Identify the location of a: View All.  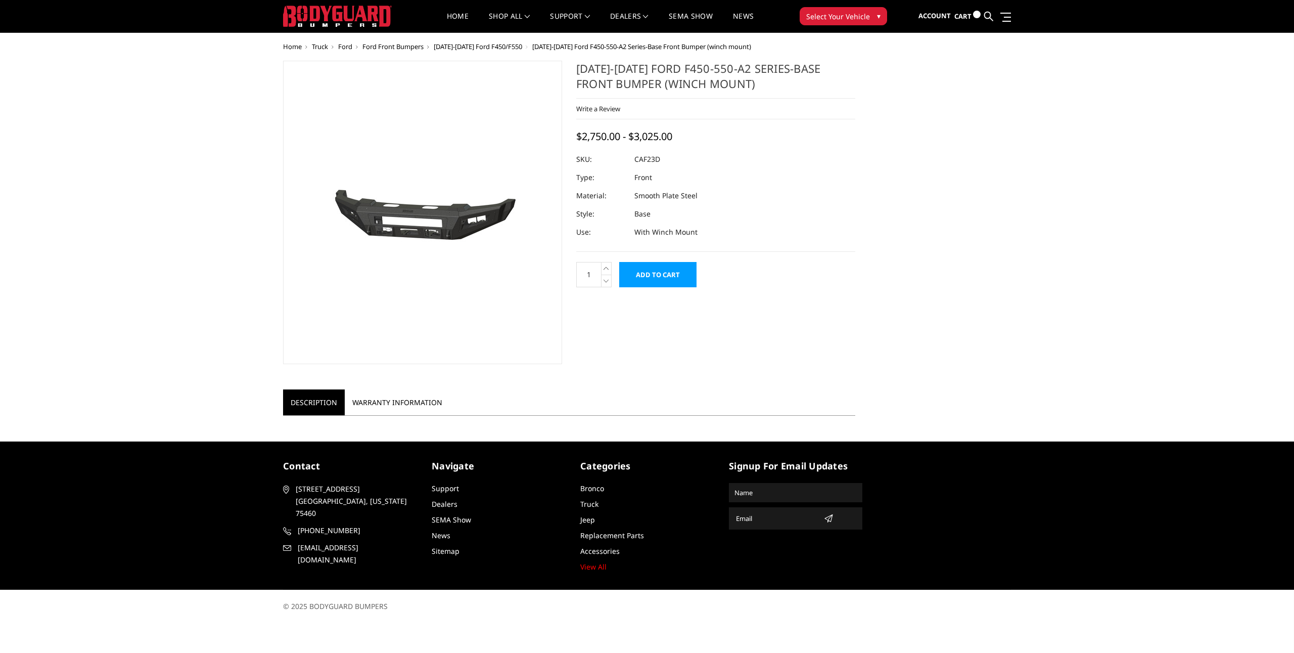
(593, 566).